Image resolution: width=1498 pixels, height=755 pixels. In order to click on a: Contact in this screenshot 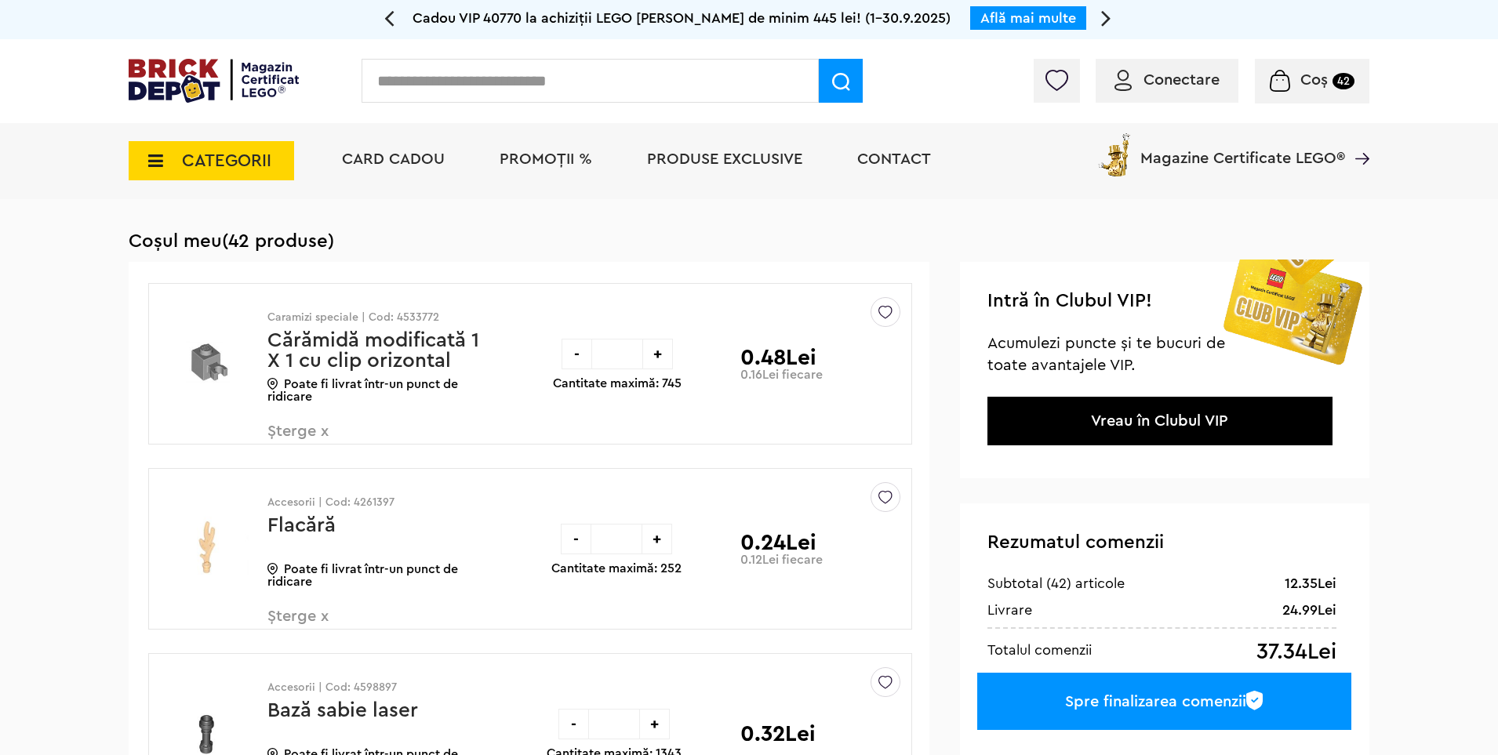, I will do `click(894, 159)`.